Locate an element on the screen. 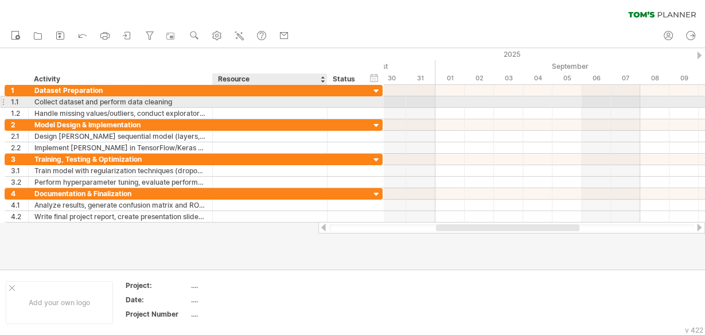  div: Documentation & Finalization is located at coordinates (120, 193).